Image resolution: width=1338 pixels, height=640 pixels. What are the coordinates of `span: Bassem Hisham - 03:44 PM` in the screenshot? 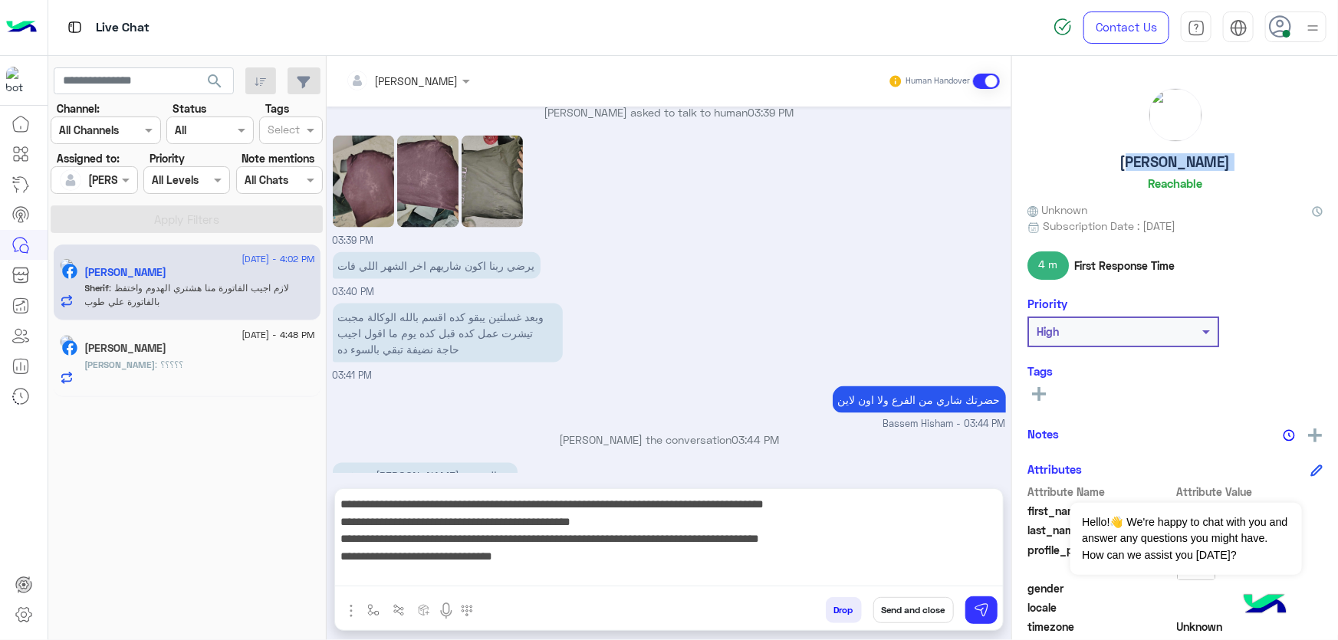 It's located at (944, 424).